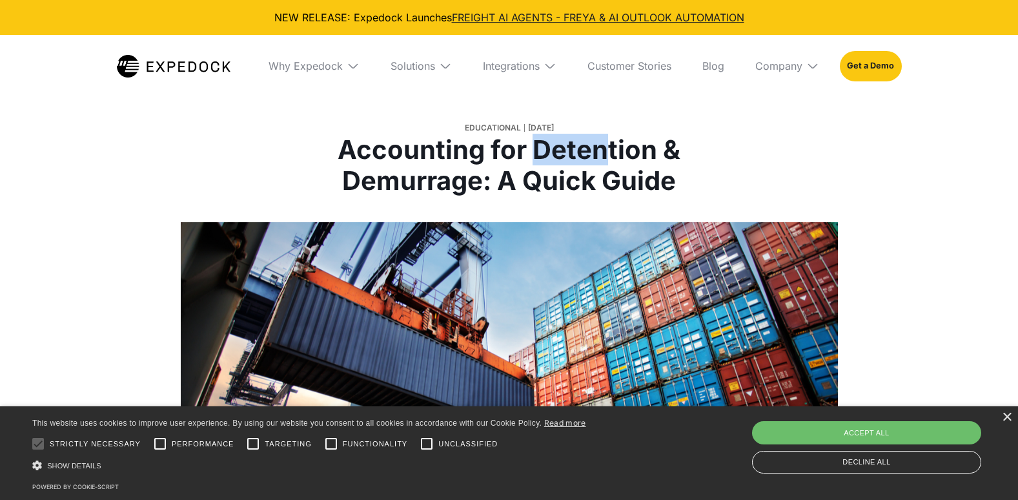 The height and width of the screenshot is (500, 1018). I want to click on div: Educational, so click(493, 128).